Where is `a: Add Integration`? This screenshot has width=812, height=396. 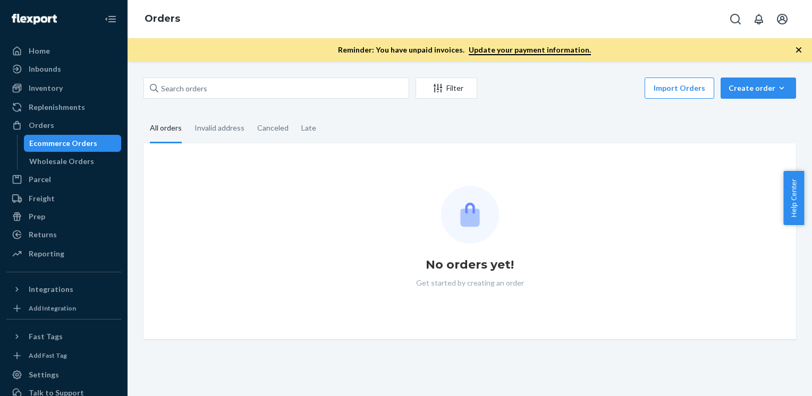
a: Add Integration is located at coordinates (64, 309).